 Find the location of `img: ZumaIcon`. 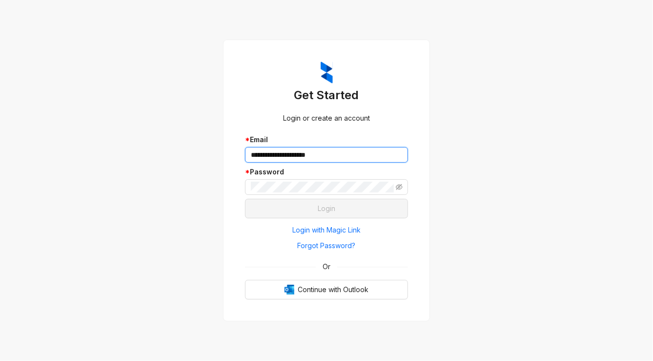

img: ZumaIcon is located at coordinates (327, 73).